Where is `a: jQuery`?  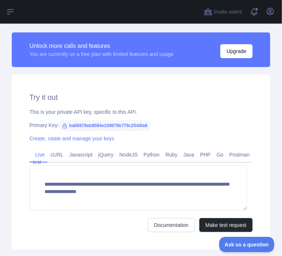
a: jQuery is located at coordinates (106, 155).